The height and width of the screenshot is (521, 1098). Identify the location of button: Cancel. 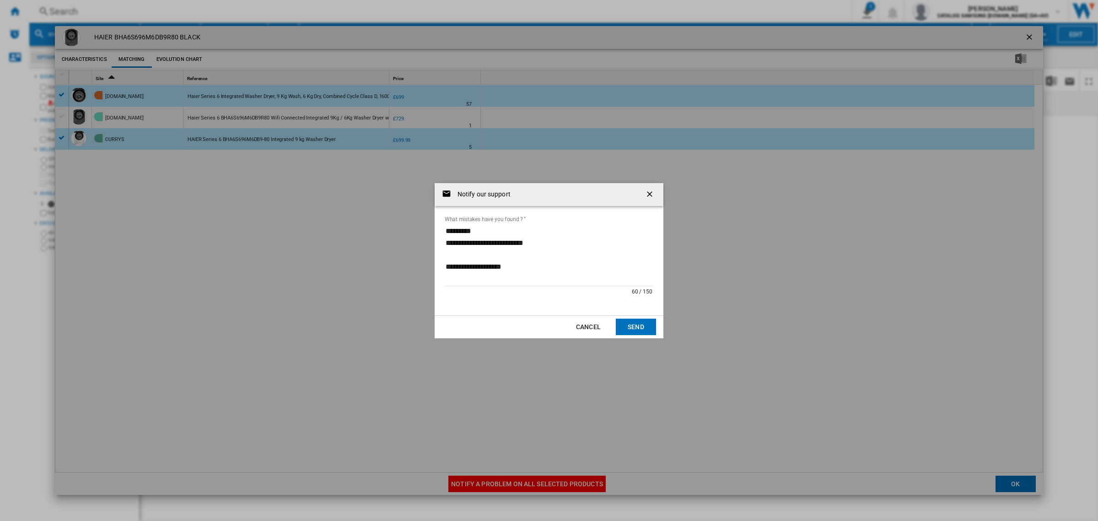
(589, 327).